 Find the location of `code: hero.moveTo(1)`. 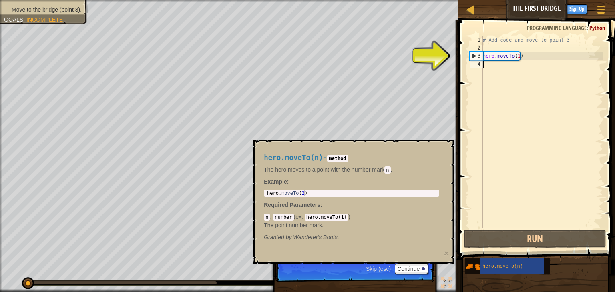

code: hero.moveTo(1) is located at coordinates (326, 217).